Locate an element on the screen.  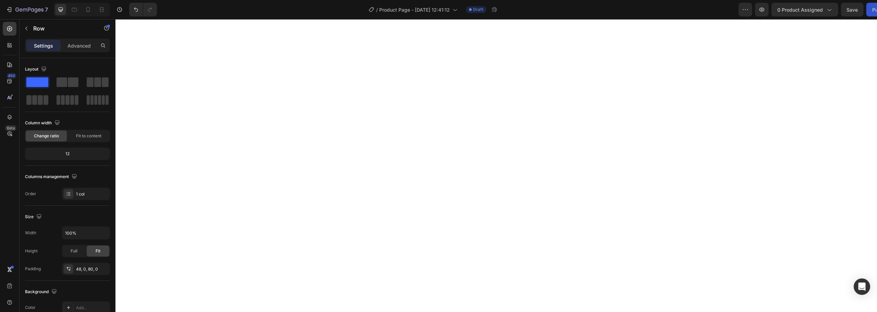
div: 1 col is located at coordinates (92, 194).